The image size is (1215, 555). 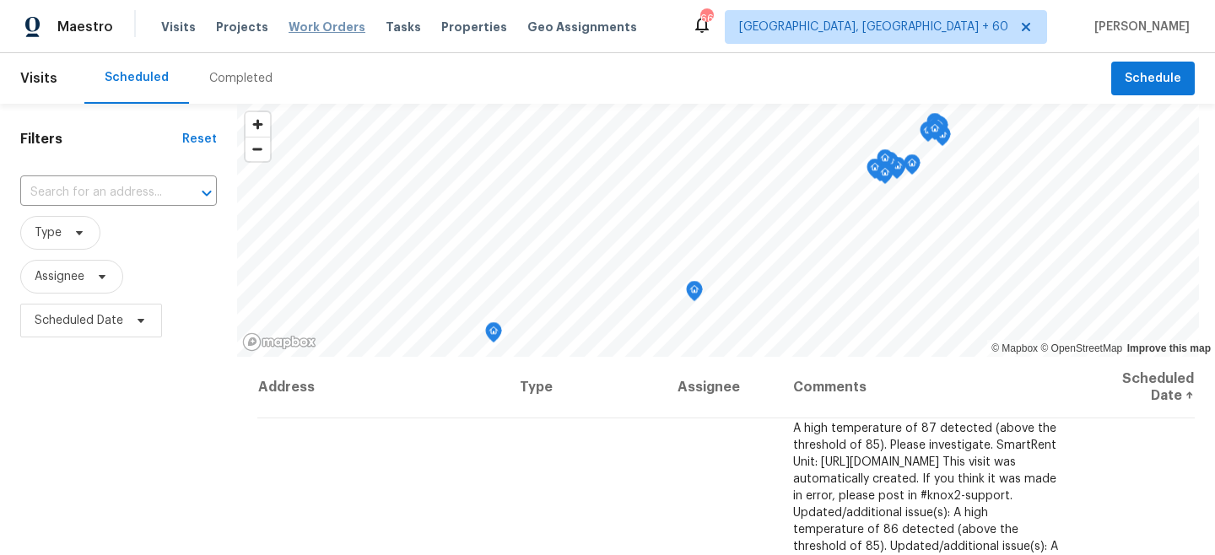 What do you see at coordinates (706, 19) in the screenshot?
I see `div: 665` at bounding box center [706, 19].